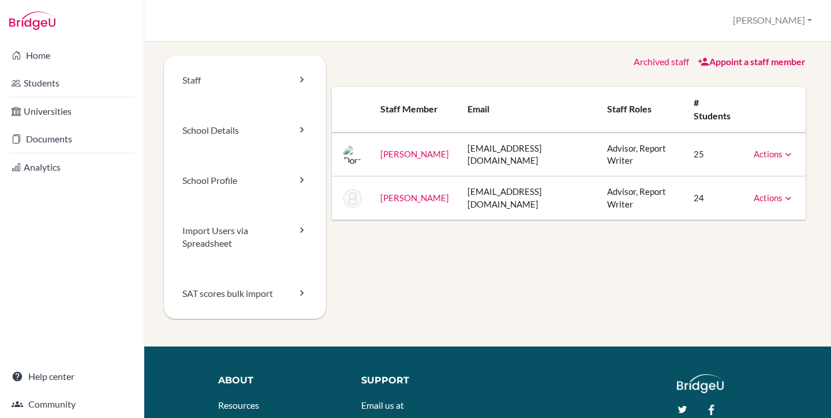 Image resolution: width=831 pixels, height=418 pixels. Describe the element at coordinates (32, 21) in the screenshot. I see `img: Bridge-U` at that location.